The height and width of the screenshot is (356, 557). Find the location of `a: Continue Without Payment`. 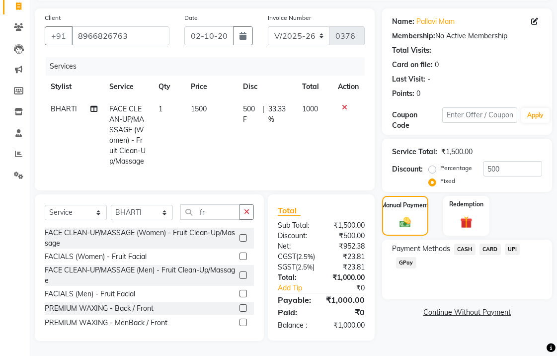

a: Continue Without Payment is located at coordinates (467, 312).